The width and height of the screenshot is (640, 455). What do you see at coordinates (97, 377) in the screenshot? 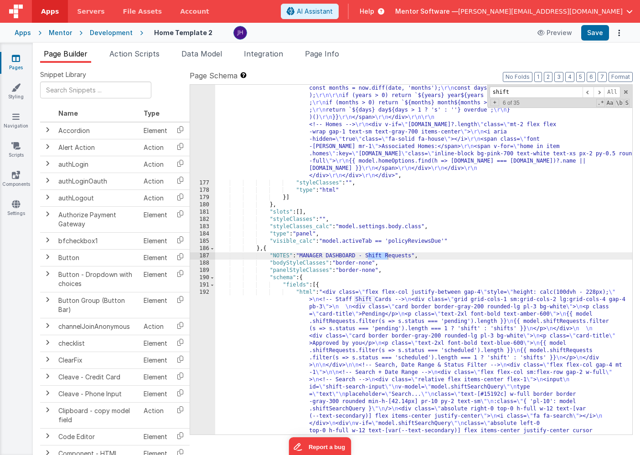
I see `td: Cleave - Credit Card` at bounding box center [97, 377].